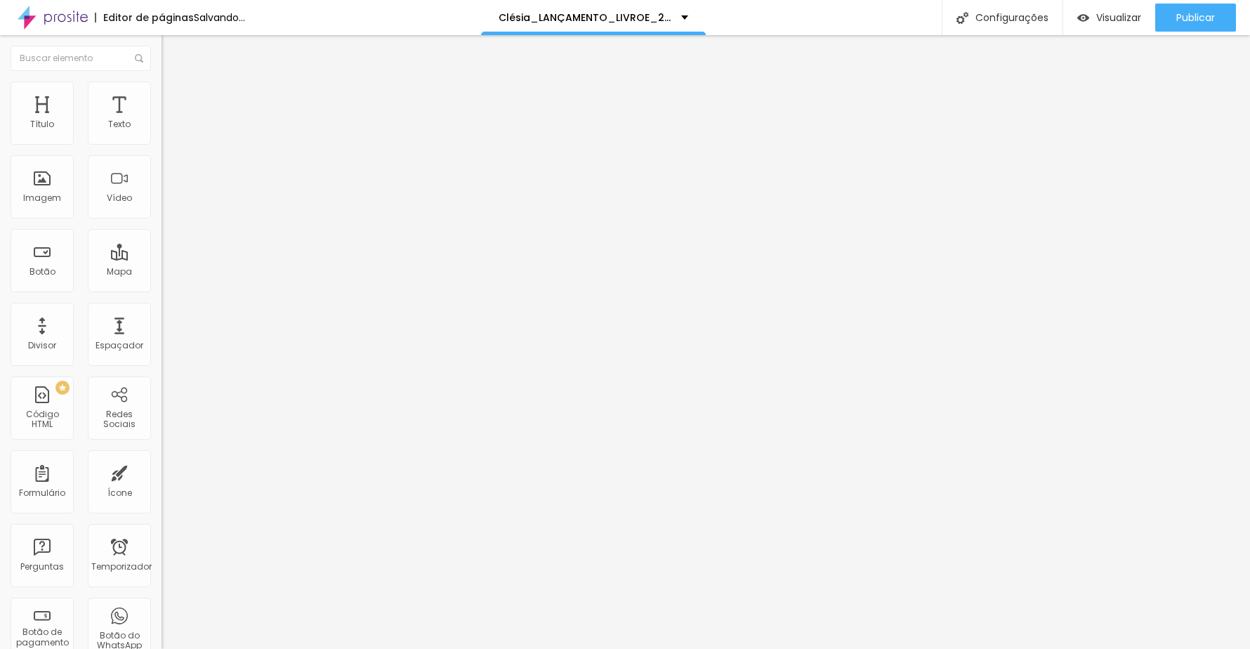 This screenshot has height=649, width=1250. Describe the element at coordinates (1118, 18) in the screenshot. I see `font: Visualizar` at that location.